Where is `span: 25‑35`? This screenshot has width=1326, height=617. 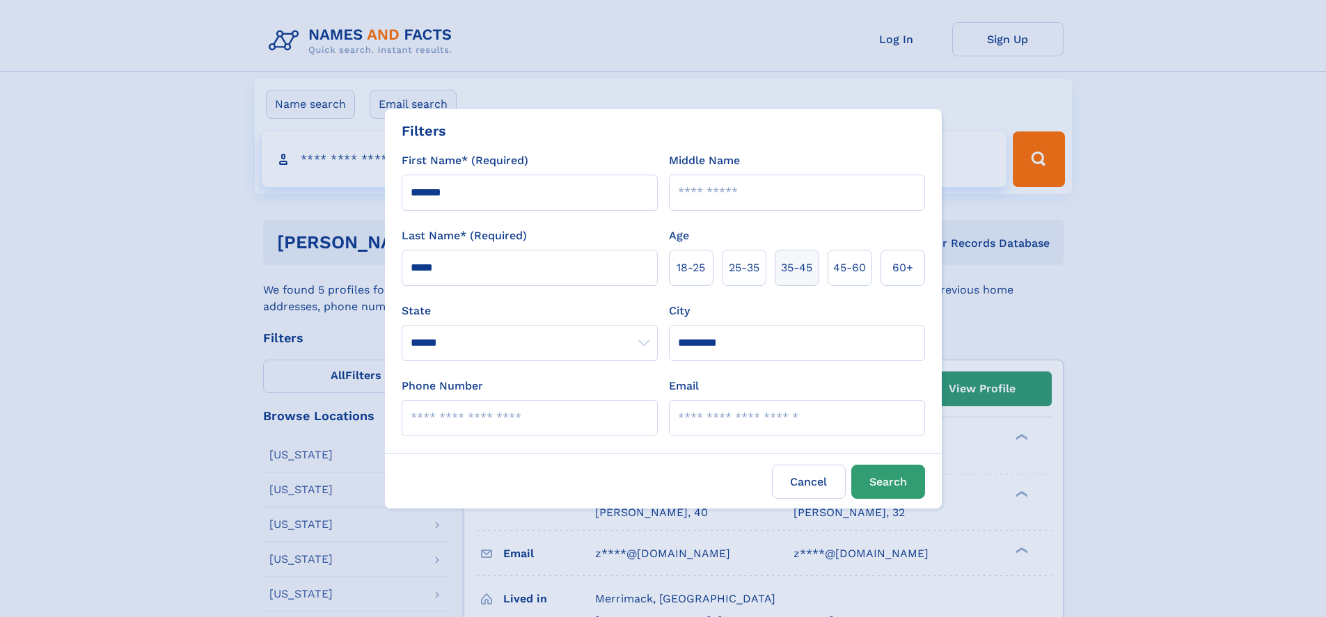
span: 25‑35 is located at coordinates (744, 268).